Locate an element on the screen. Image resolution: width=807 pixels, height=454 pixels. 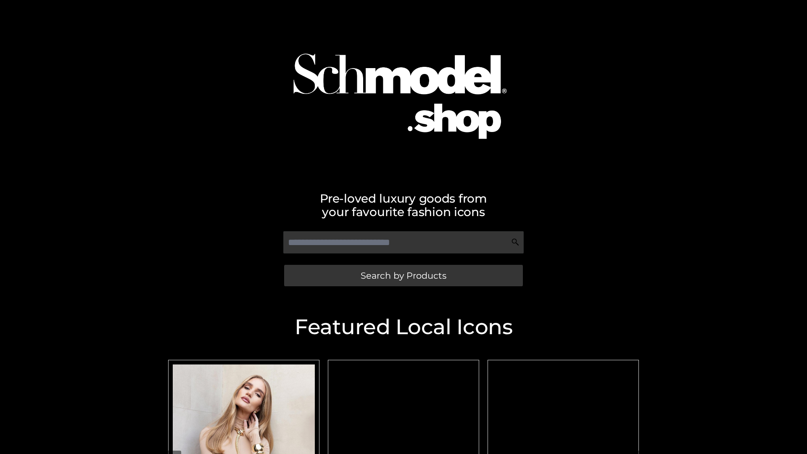
h2: Pre-loved luxury goods from your favourite fashion icons is located at coordinates (403, 205).